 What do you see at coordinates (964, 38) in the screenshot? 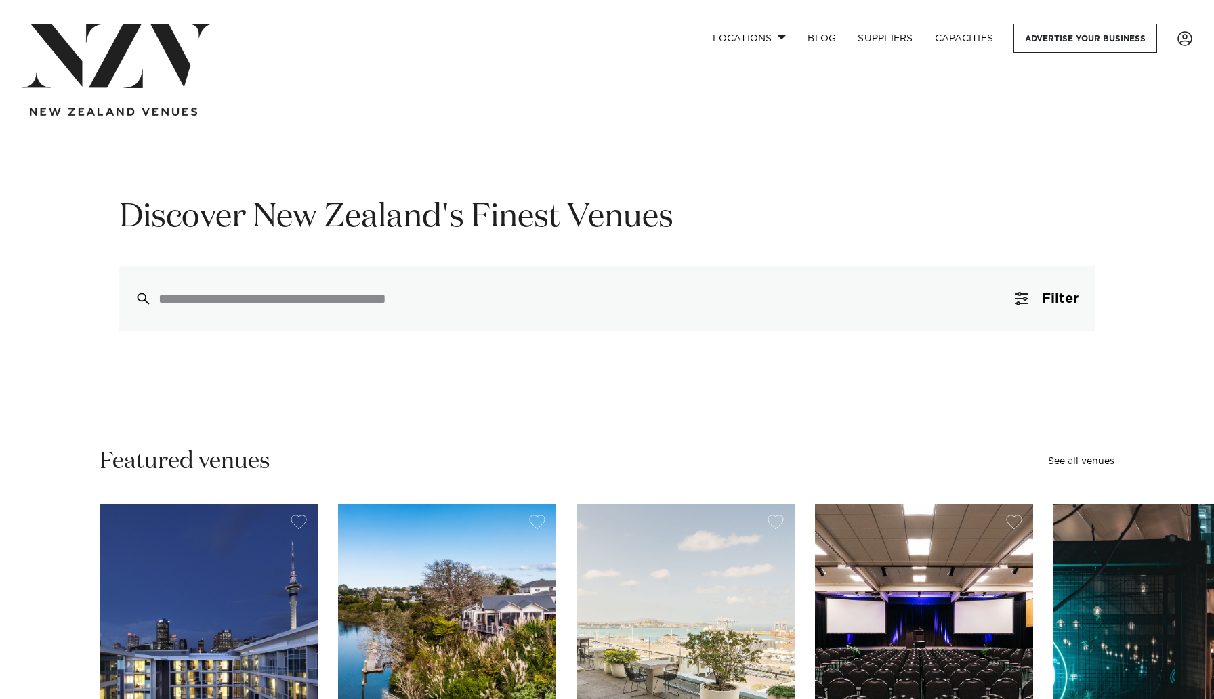
I see `a: Capacities` at bounding box center [964, 38].